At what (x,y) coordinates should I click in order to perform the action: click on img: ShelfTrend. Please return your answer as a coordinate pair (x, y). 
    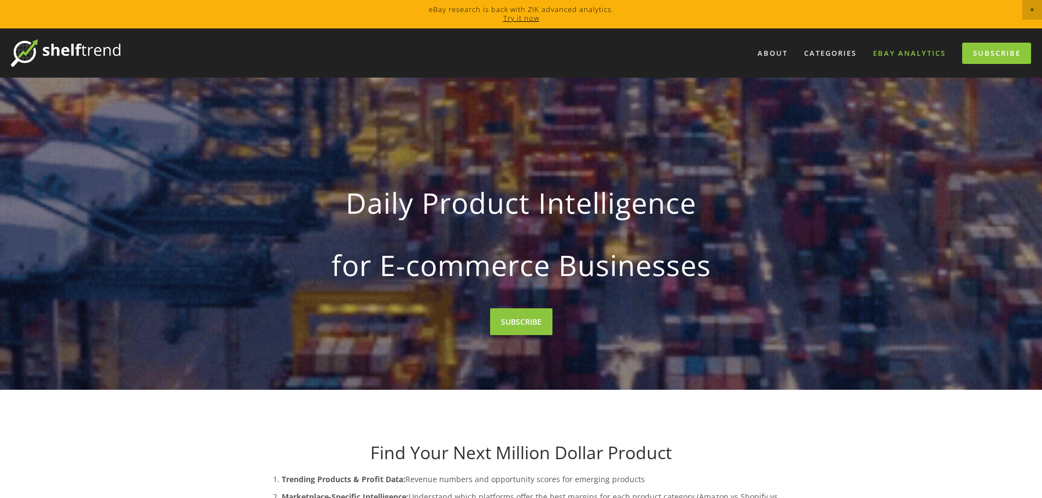
    Looking at the image, I should click on (66, 53).